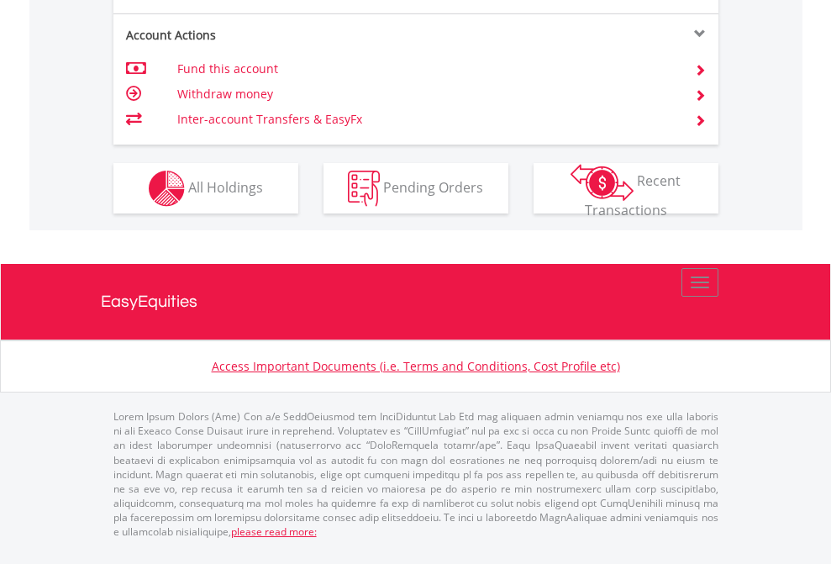 The width and height of the screenshot is (831, 564). Describe the element at coordinates (425, 94) in the screenshot. I see `td: Withdraw money` at that location.